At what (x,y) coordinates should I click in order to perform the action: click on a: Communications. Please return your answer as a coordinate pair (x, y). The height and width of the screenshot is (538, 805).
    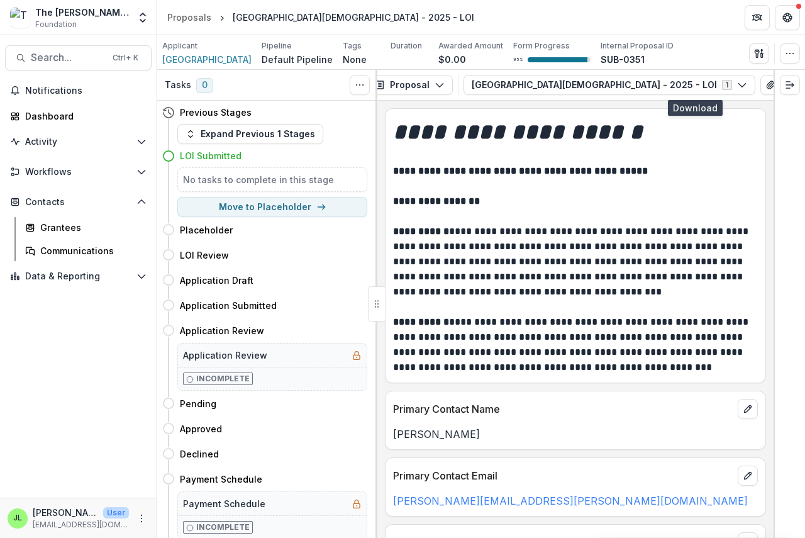
    Looking at the image, I should click on (86, 250).